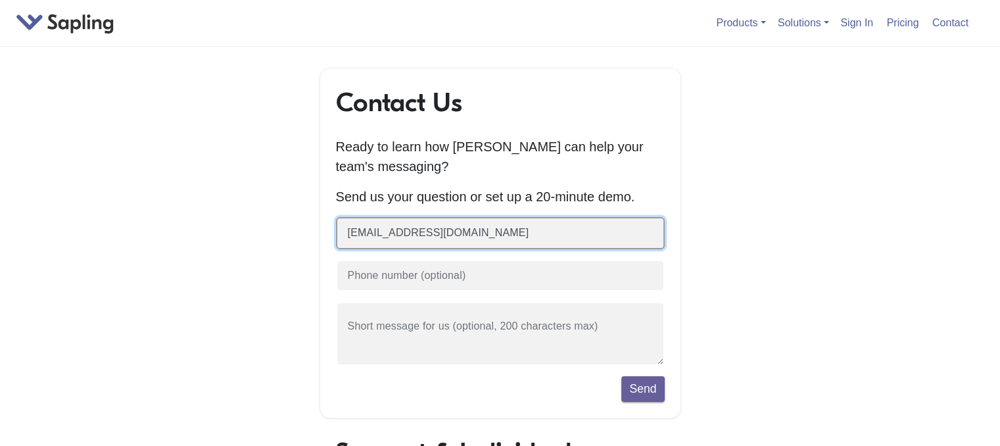 The image size is (1000, 446). I want to click on a: Contact, so click(950, 22).